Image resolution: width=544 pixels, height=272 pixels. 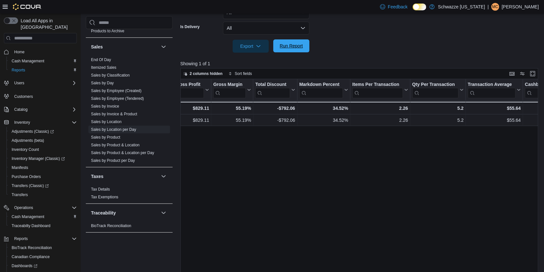 What do you see at coordinates (25, 150) in the screenshot?
I see `a: Inventory Count` at bounding box center [25, 150].